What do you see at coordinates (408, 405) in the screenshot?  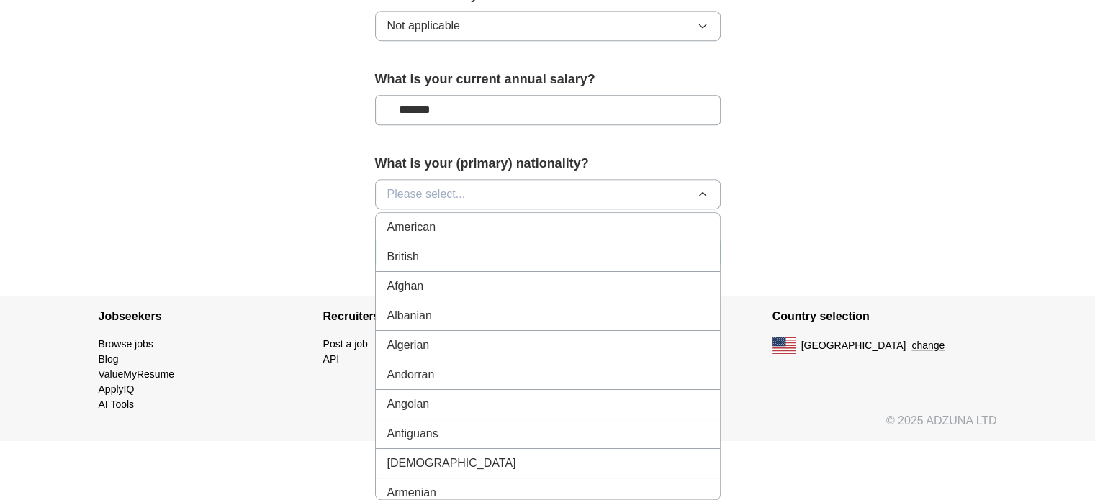 I see `span: Angolan` at bounding box center [408, 405].